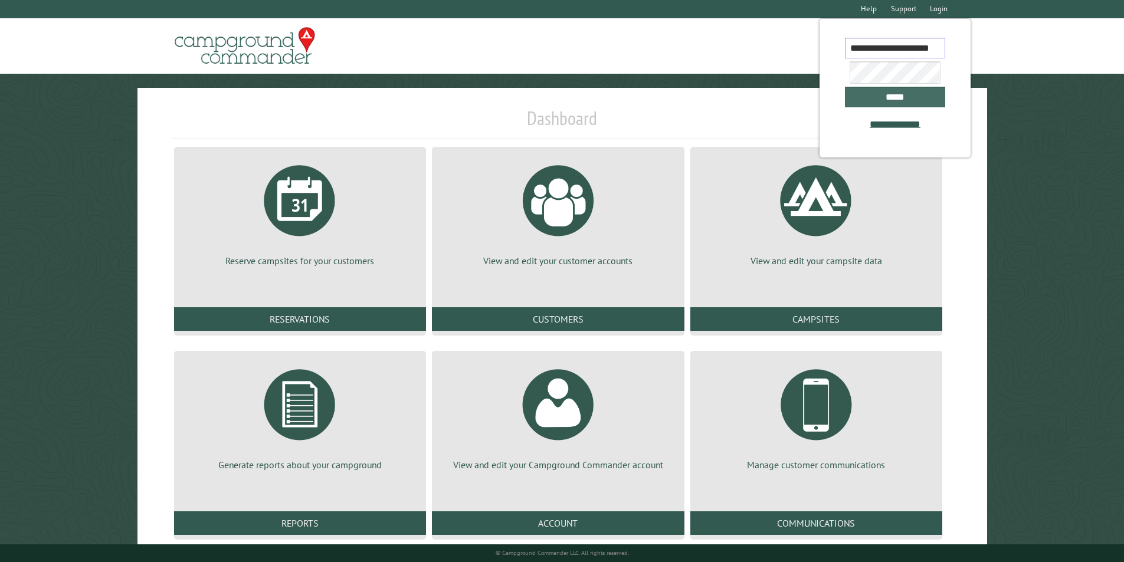  I want to click on a: View and edit your campsite data, so click(816, 212).